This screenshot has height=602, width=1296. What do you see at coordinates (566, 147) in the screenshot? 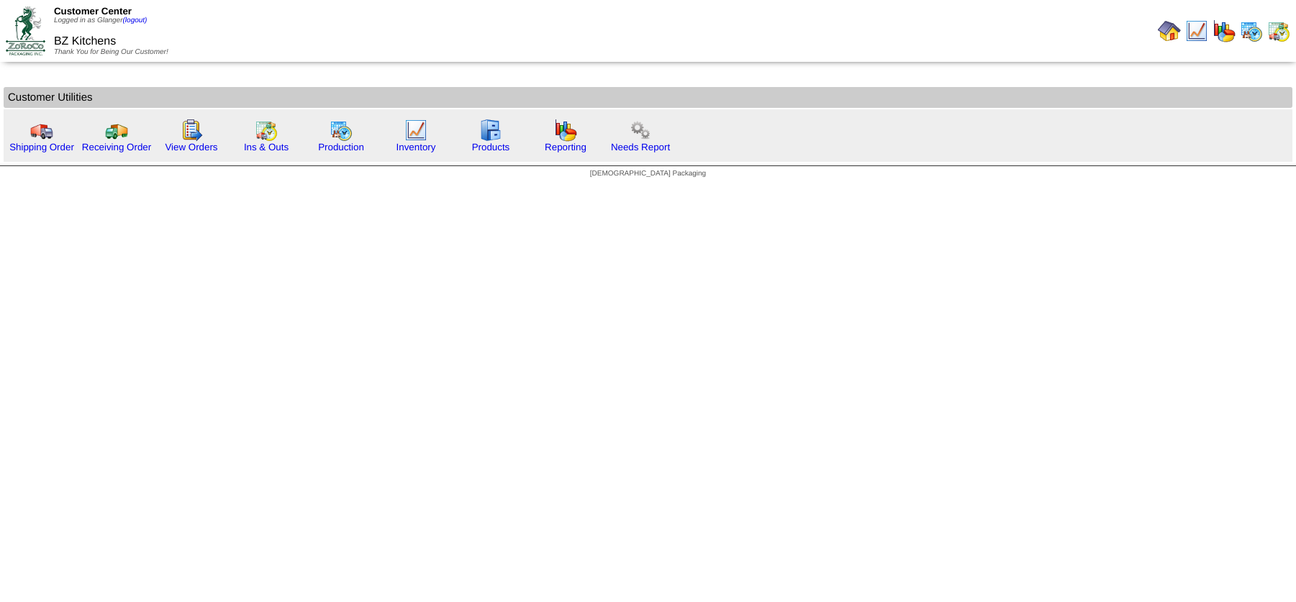
I see `a: Reporting` at bounding box center [566, 147].